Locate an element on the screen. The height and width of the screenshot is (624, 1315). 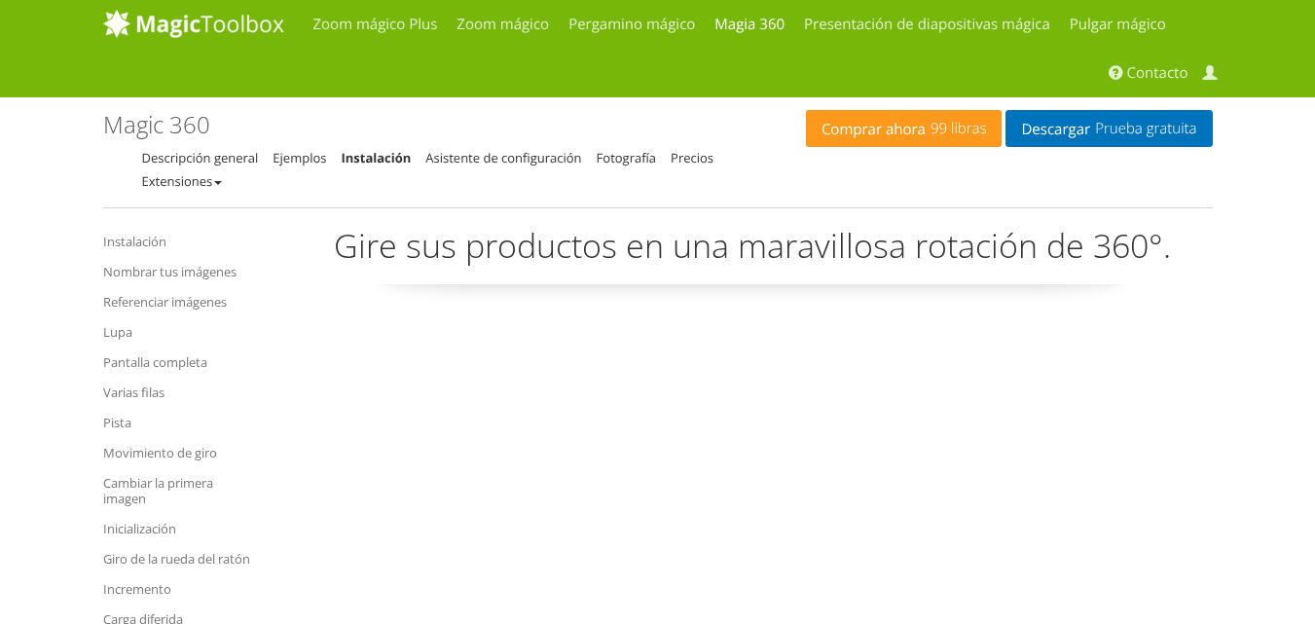
font: Pulgar mágico is located at coordinates (1118, 24).